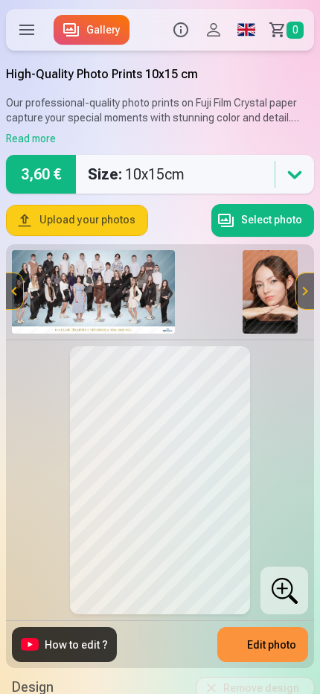 This screenshot has height=694, width=320. I want to click on a: Gallery, so click(92, 30).